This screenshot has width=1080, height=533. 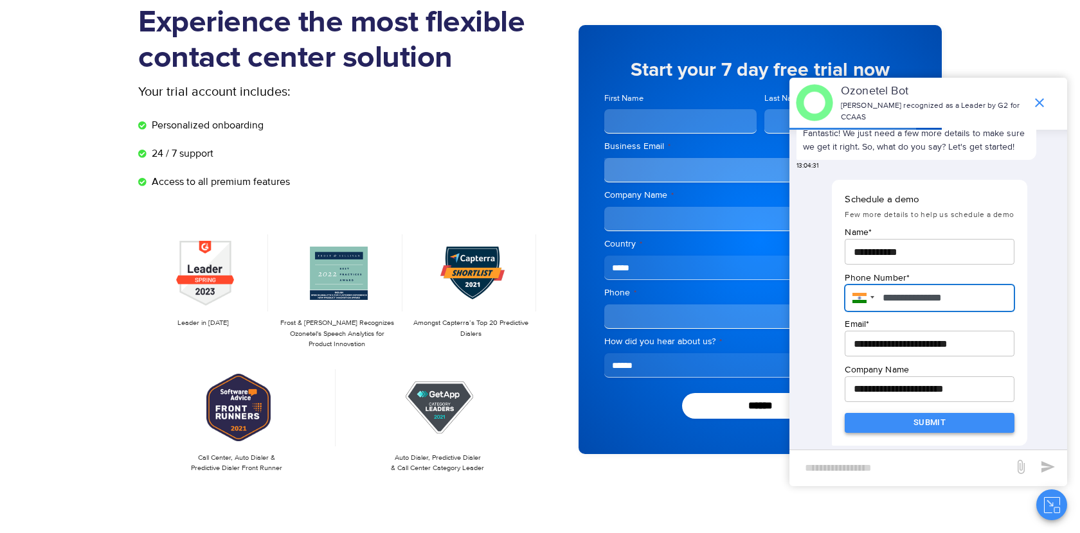 I want to click on h5: Start your 7 day free trial now, so click(x=760, y=70).